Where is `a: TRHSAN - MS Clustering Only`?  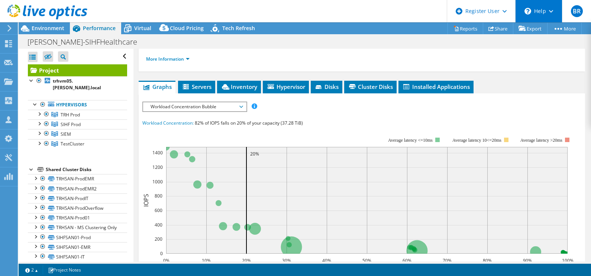 a: TRHSAN - MS Clustering Only is located at coordinates (77, 227).